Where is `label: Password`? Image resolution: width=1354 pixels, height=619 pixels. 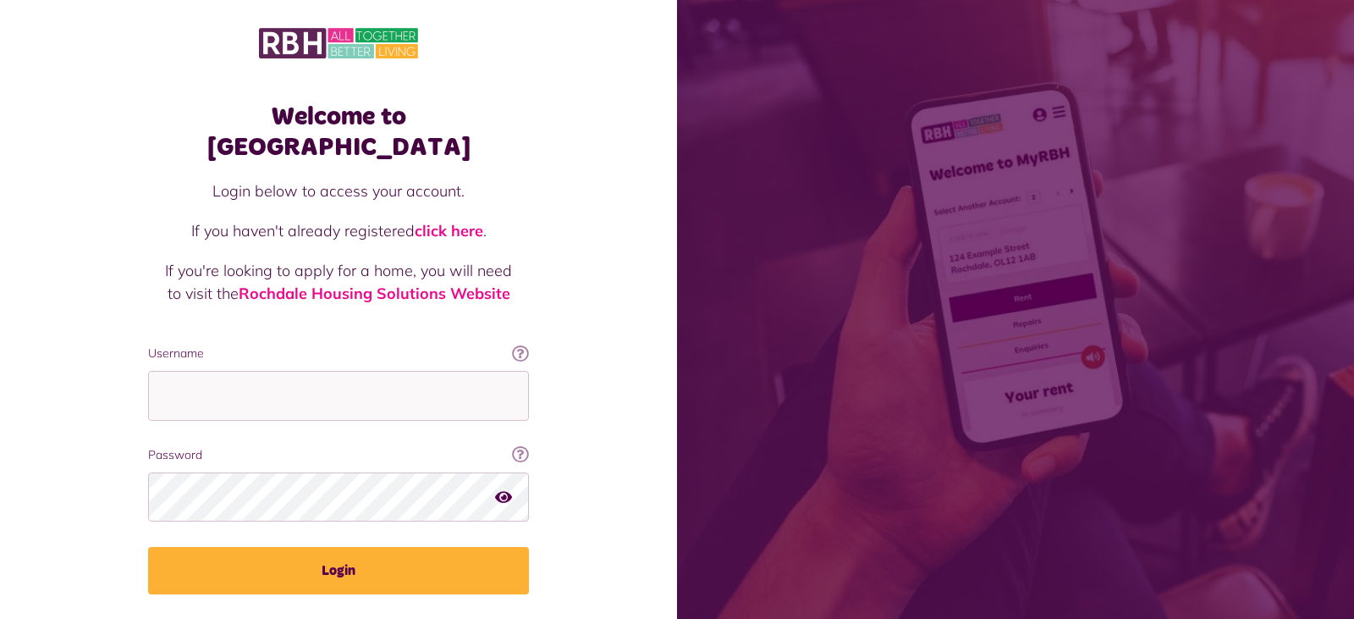
label: Password is located at coordinates (338, 454).